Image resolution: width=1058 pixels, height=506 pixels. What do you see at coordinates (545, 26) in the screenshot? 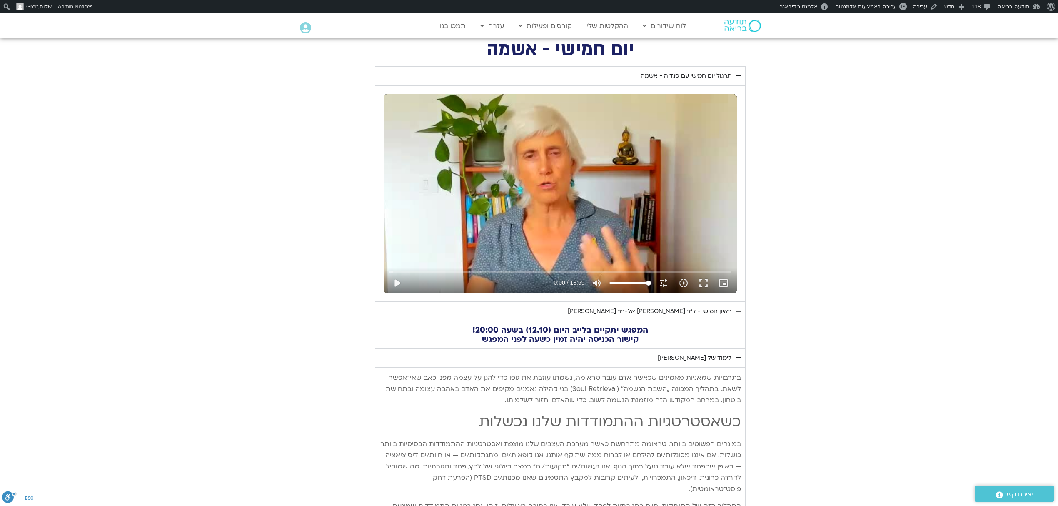
I see `a: קורסים ופעילות` at bounding box center [545, 26].